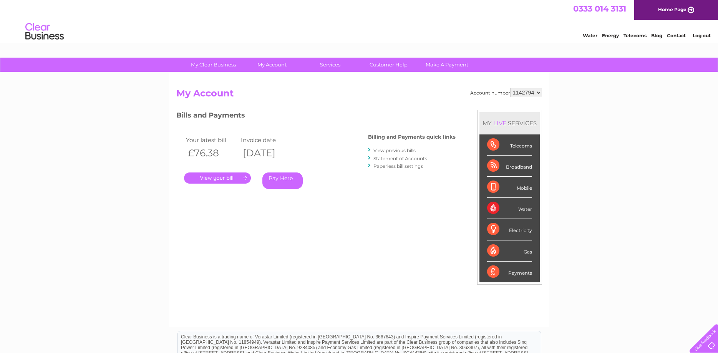 The width and height of the screenshot is (718, 353). What do you see at coordinates (657, 35) in the screenshot?
I see `a: Blog` at bounding box center [657, 35].